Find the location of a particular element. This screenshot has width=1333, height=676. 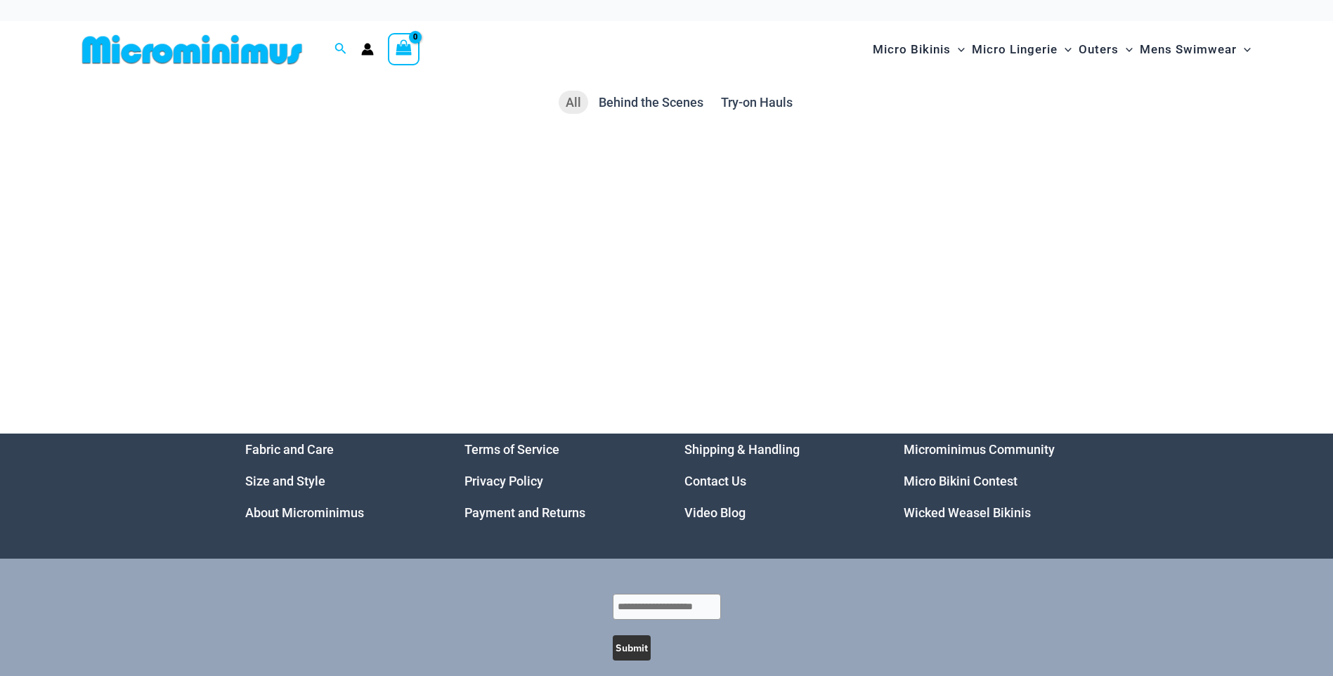

a: Search icon link is located at coordinates (341, 49).